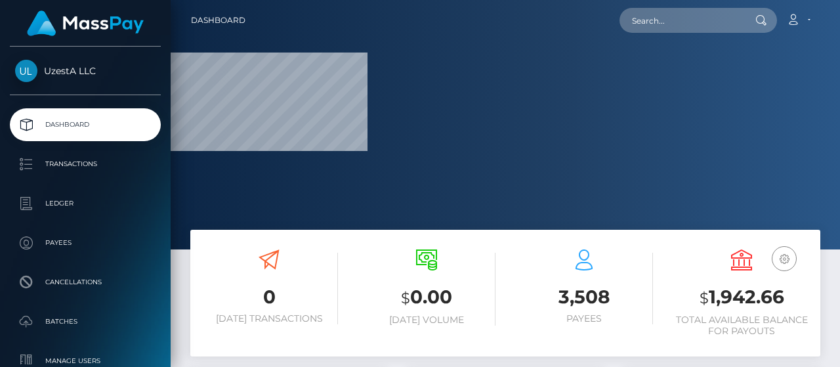 The width and height of the screenshot is (840, 367). Describe the element at coordinates (681, 20) in the screenshot. I see `input: Search...` at that location.